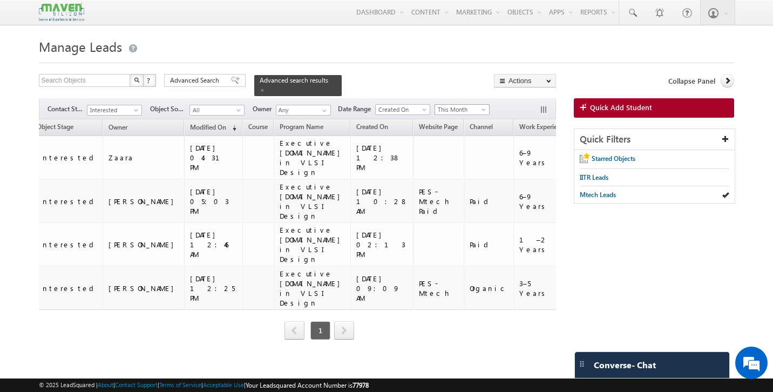 This screenshot has height=392, width=773. Describe the element at coordinates (360, 385) in the screenshot. I see `span: 77978` at that location.